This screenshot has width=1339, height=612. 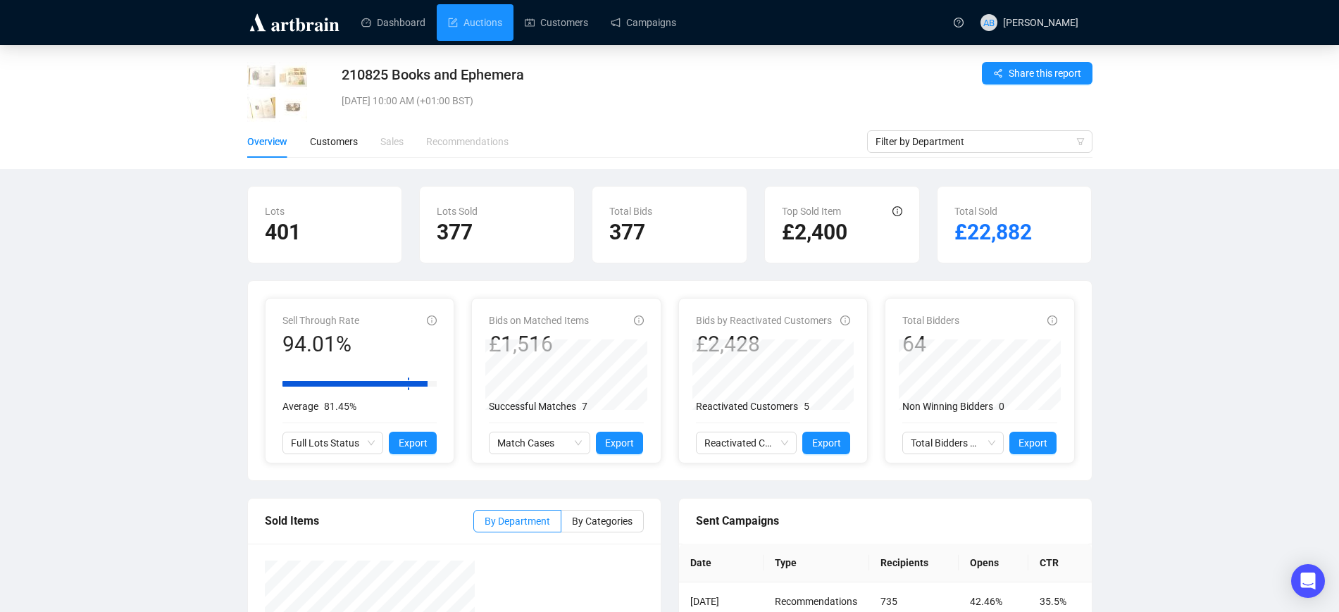 I want to click on img: 9004_1.jpg, so click(x=293, y=108).